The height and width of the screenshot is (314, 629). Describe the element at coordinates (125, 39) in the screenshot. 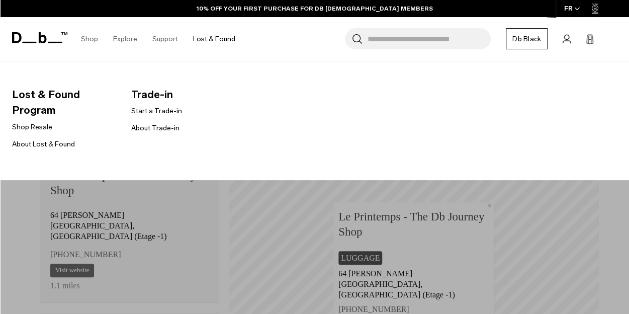

I see `a: Explore` at that location.